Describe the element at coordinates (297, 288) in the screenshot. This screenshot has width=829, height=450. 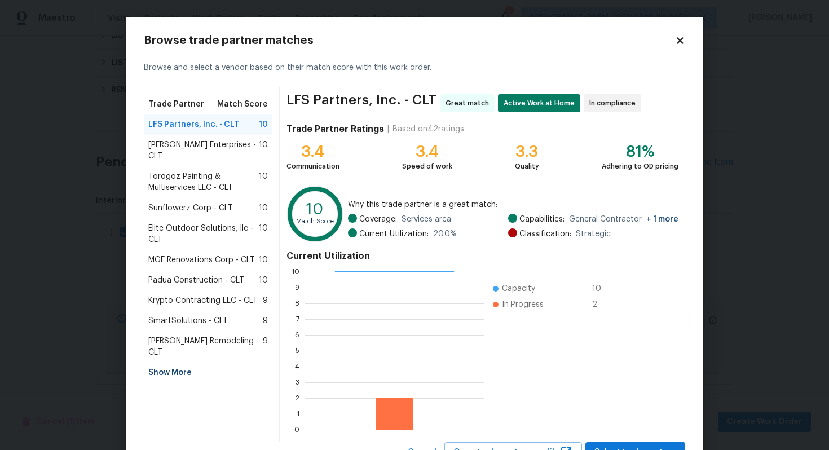
I see `text: 9` at that location.